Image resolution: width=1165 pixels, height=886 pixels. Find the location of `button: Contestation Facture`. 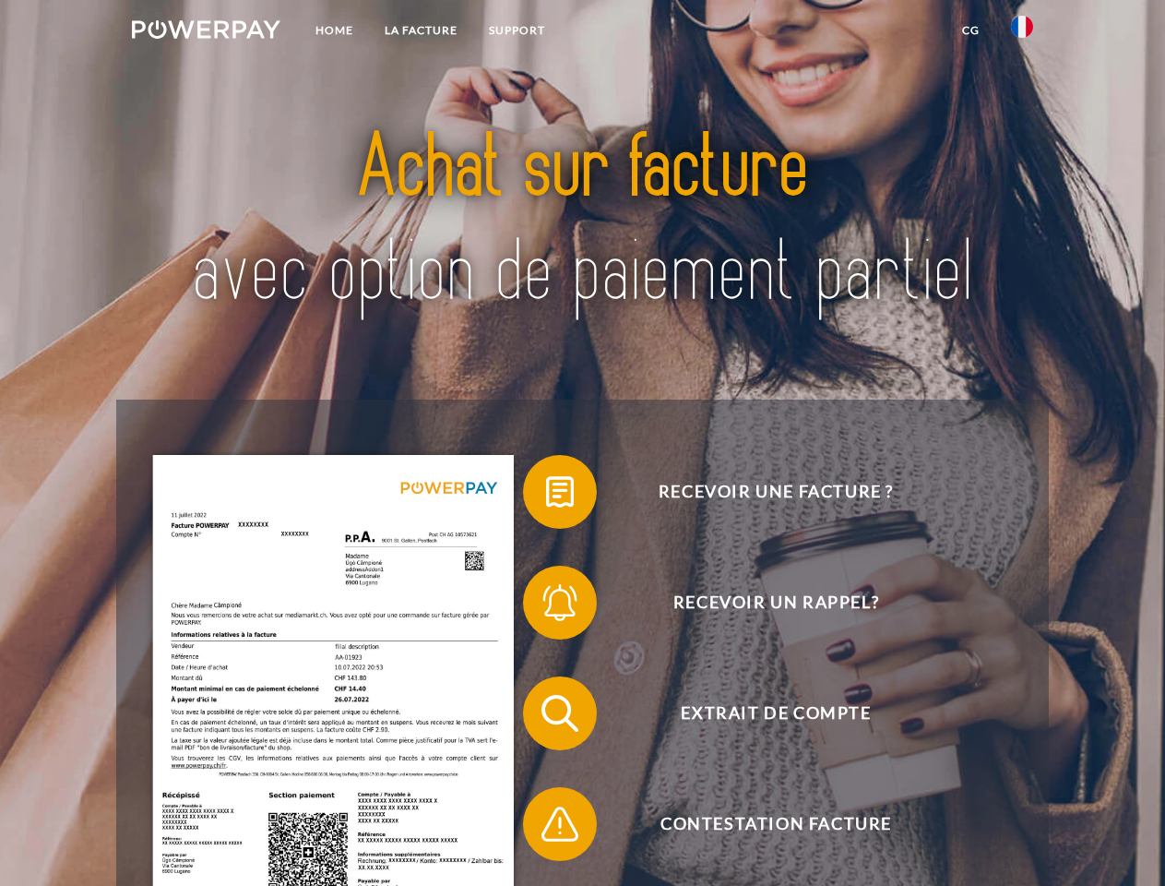

button: Contestation Facture is located at coordinates (763, 824).